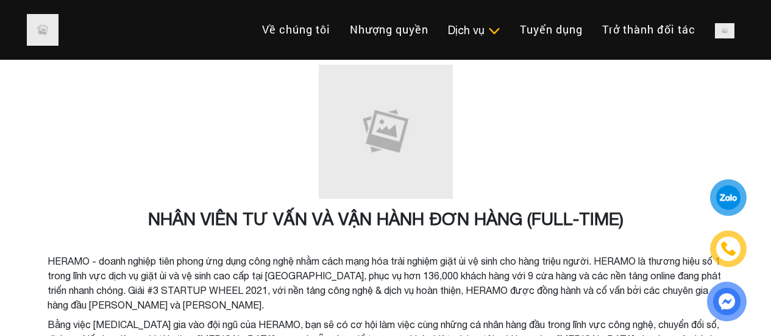 This screenshot has height=336, width=771. What do you see at coordinates (386, 283) in the screenshot?
I see `li: HERAMO - doanh nghiệp tiên phong ứng dụng công nghệ nhằm cách mạng hóa trải nghiệm giặt ủi vệ sin...` at bounding box center [386, 283].